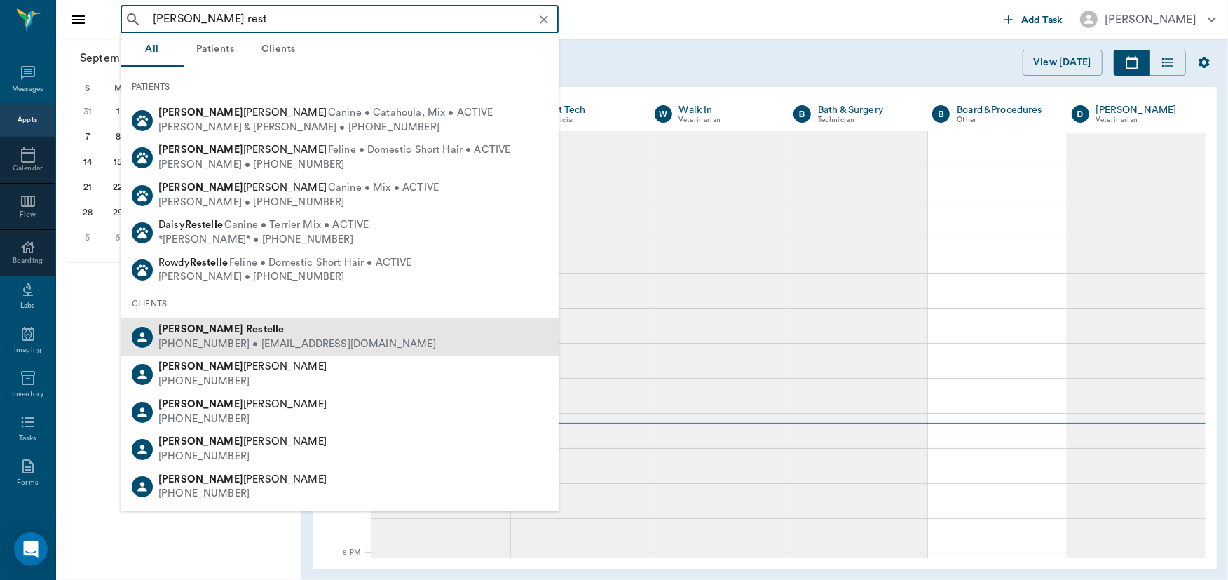 This screenshot has height=580, width=1228. I want to click on div: CLIENTS, so click(339, 303).